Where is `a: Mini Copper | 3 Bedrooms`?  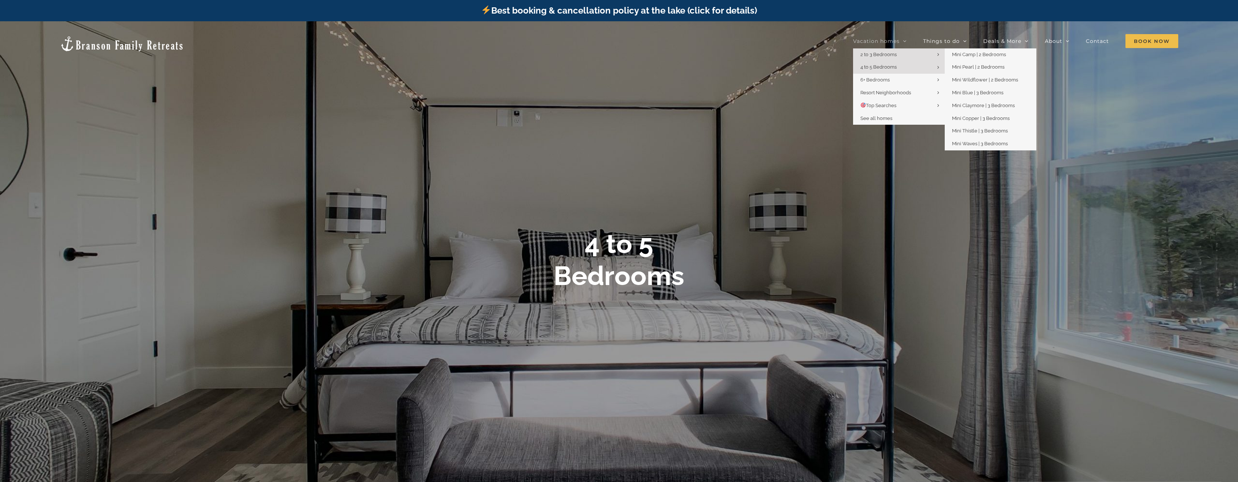 a: Mini Copper | 3 Bedrooms is located at coordinates (990, 118).